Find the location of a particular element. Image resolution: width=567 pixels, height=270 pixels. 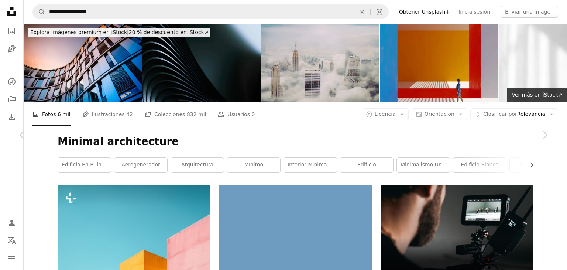

a: Ilustraciones 42 is located at coordinates (107, 114).